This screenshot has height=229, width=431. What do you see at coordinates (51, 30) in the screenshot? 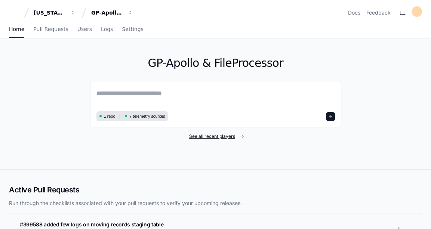
I see `a: Pull Requests` at bounding box center [51, 30].